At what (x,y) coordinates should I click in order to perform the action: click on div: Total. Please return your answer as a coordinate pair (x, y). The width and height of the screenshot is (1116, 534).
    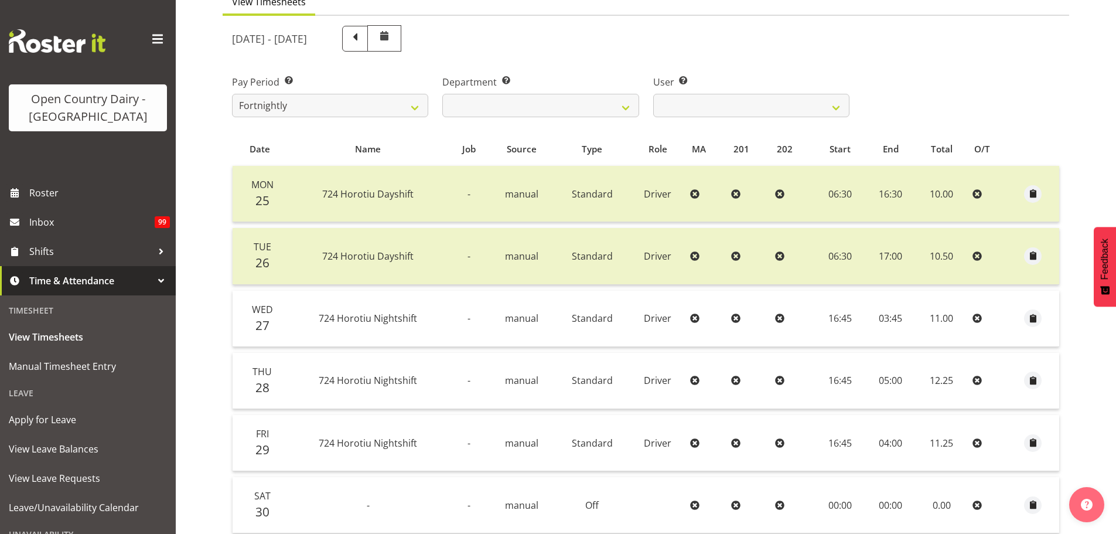
    Looking at the image, I should click on (941, 149).